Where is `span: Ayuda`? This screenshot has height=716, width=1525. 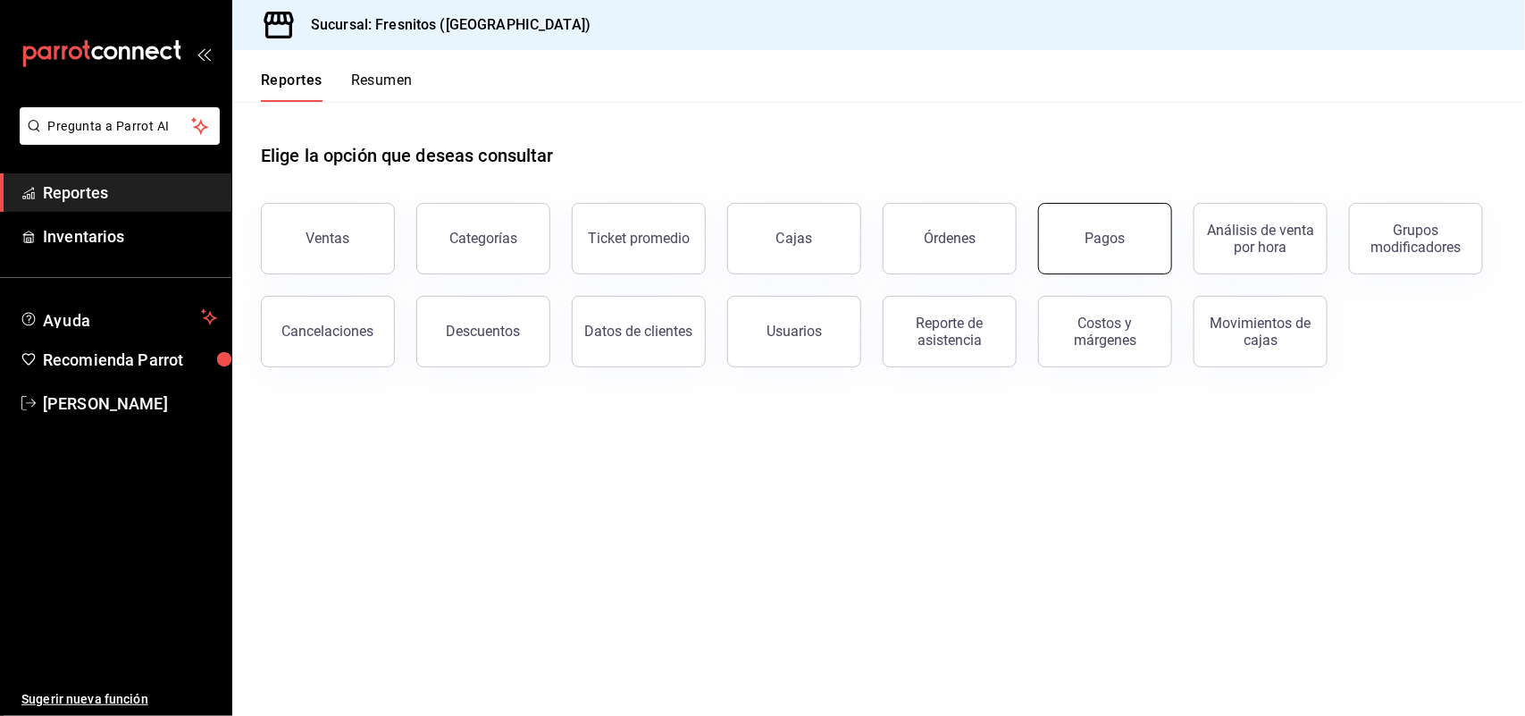
span: Ayuda is located at coordinates (118, 317).